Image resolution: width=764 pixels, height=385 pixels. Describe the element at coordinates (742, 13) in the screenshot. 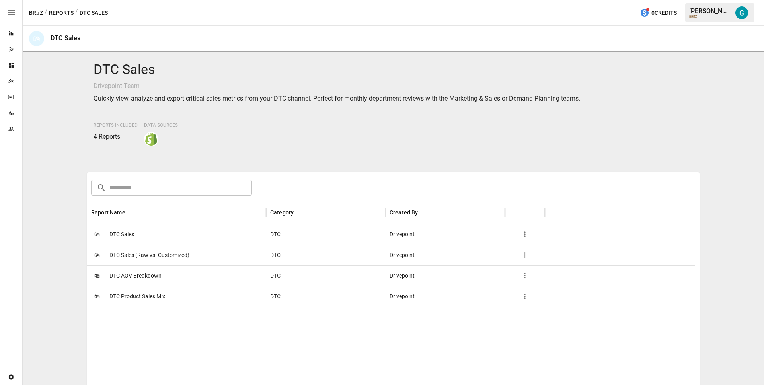

I see `div: Gavin Acres` at that location.